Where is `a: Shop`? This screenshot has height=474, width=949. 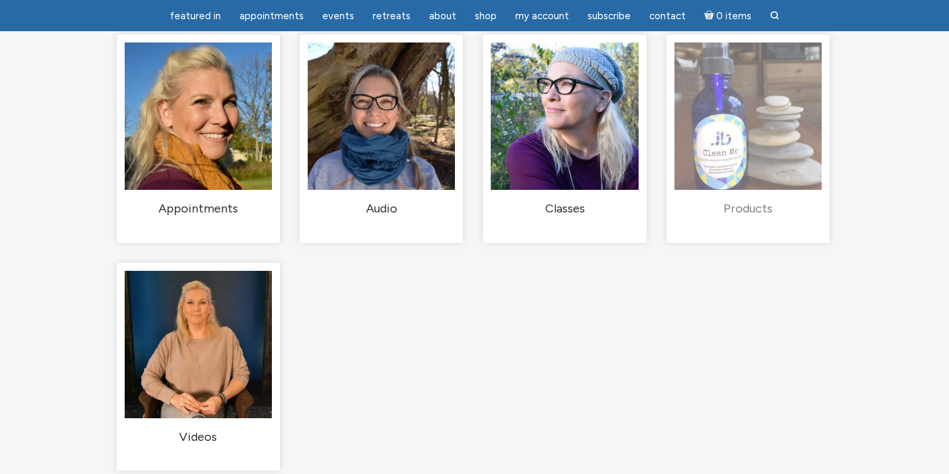
a: Shop is located at coordinates (486, 16).